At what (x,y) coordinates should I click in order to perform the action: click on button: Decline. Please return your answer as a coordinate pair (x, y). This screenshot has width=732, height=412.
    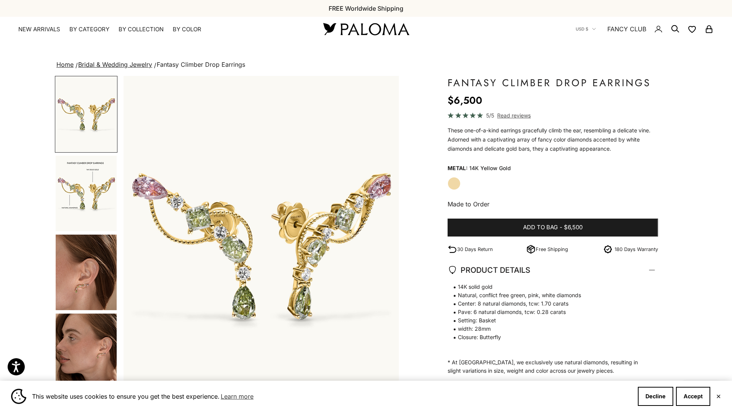
    Looking at the image, I should click on (655, 396).